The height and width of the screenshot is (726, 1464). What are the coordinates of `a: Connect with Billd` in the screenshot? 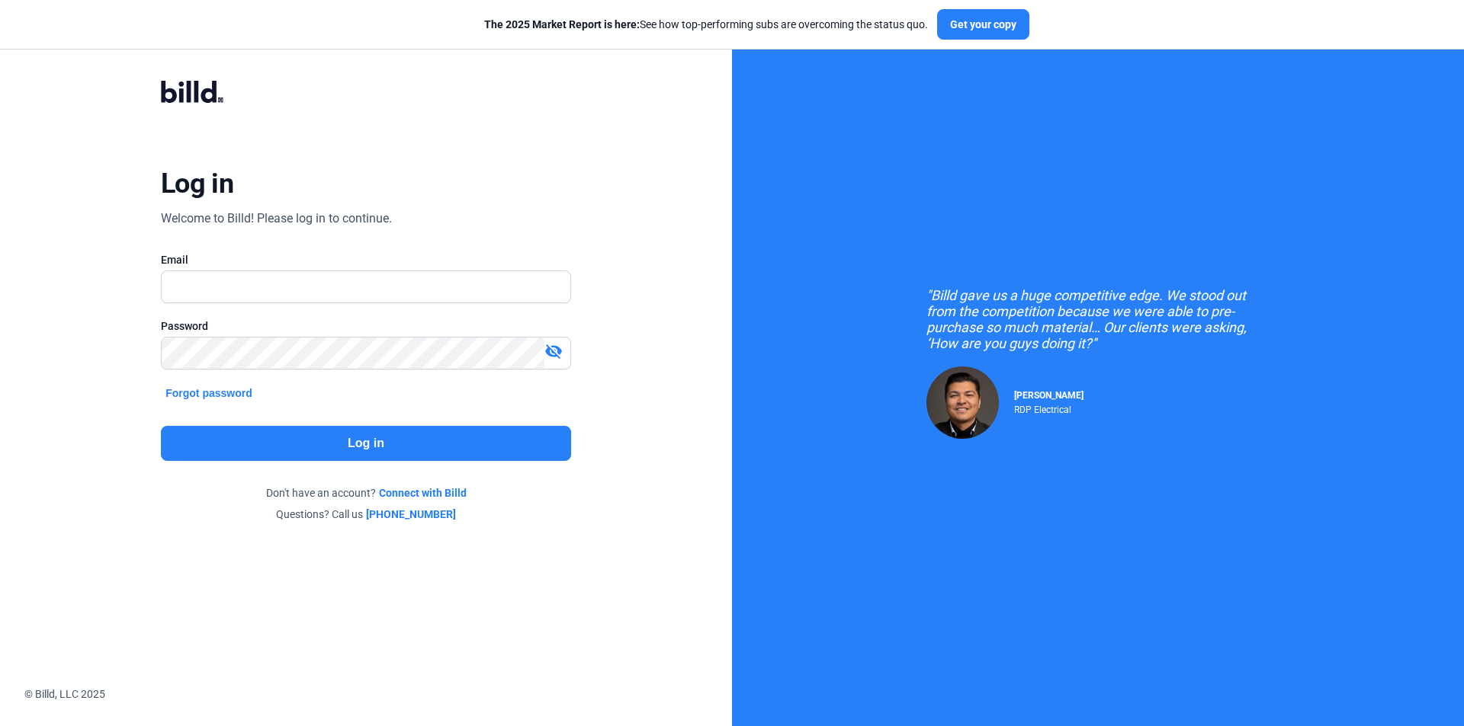 It's located at (422, 493).